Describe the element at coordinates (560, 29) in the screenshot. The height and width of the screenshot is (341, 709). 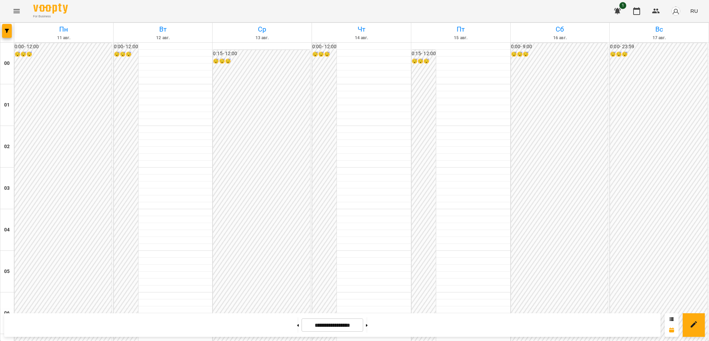
I see `h6: Сб` at that location.